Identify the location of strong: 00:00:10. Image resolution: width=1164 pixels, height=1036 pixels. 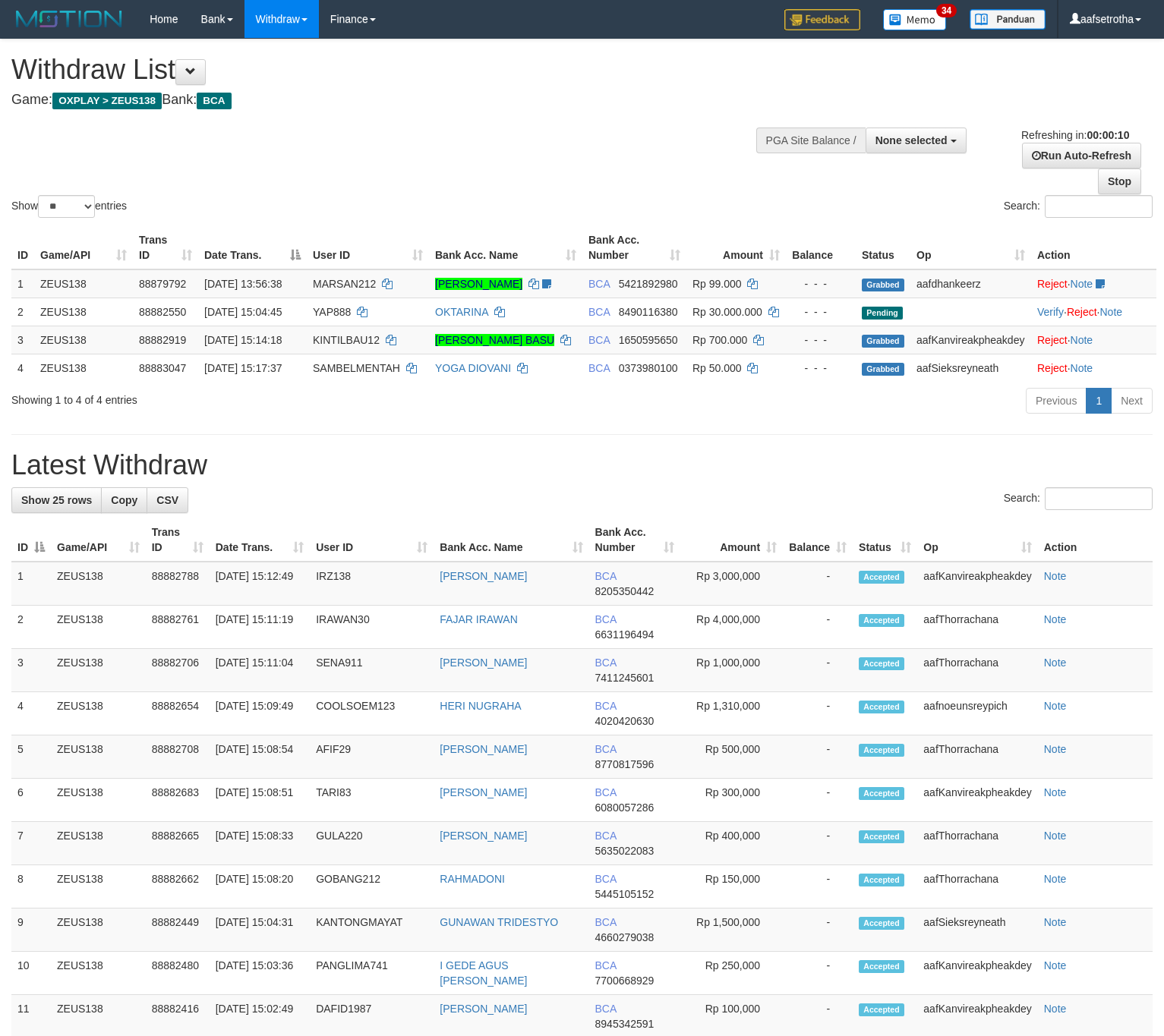
(1108, 135).